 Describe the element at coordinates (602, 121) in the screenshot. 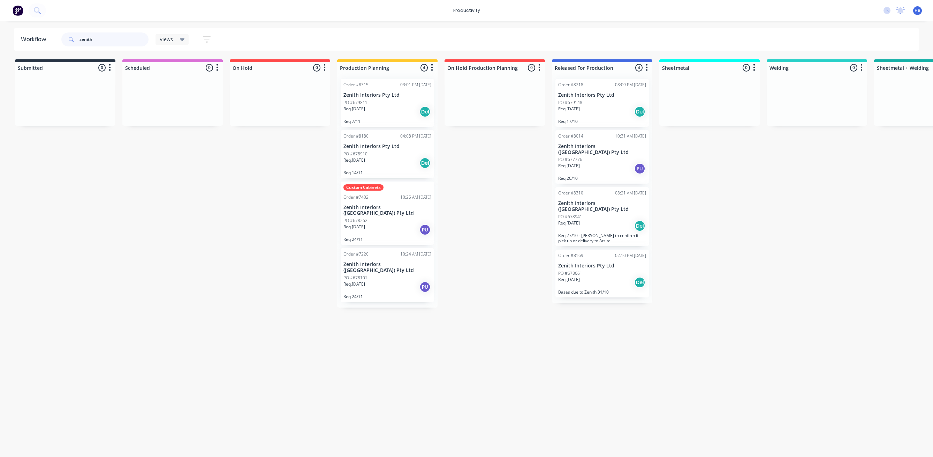

I see `p: Req 17/10` at that location.